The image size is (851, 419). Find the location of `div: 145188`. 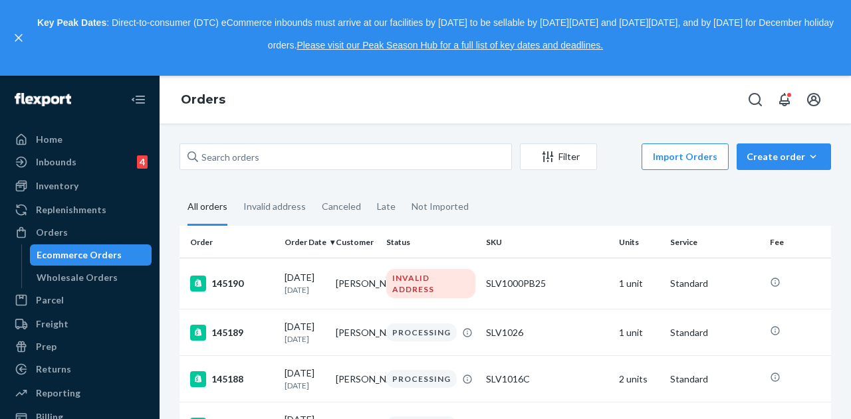

div: 145188 is located at coordinates (232, 379).